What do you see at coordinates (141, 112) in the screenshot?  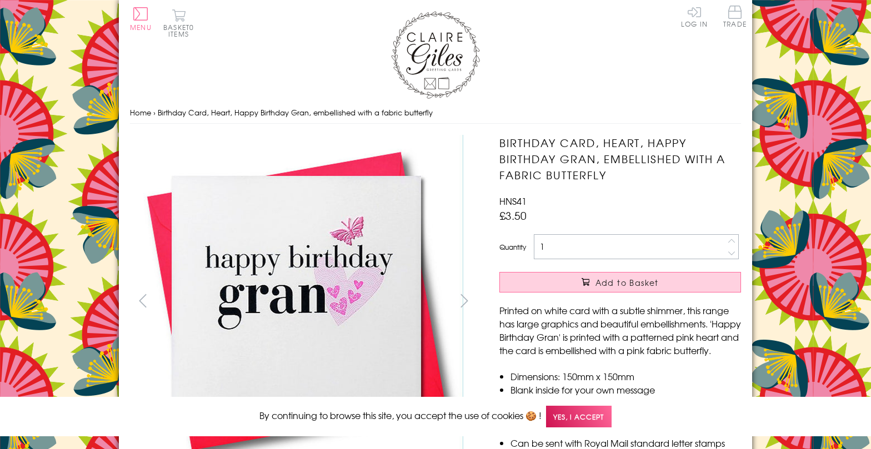 I see `a: Home` at bounding box center [141, 112].